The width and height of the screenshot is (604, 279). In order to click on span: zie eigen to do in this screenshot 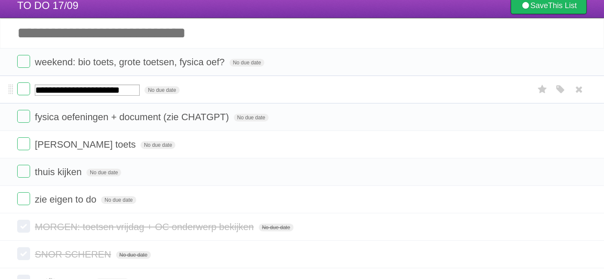, I will do `click(67, 199)`.